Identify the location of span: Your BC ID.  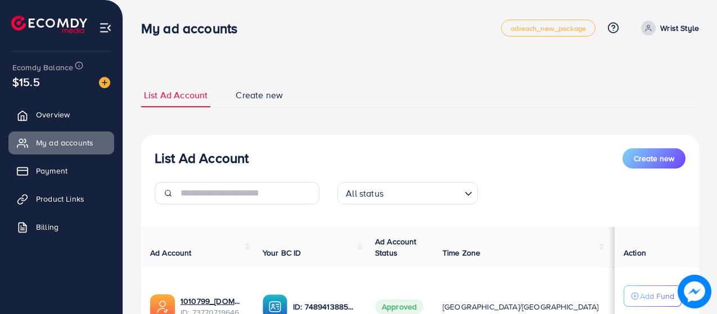
(282, 253).